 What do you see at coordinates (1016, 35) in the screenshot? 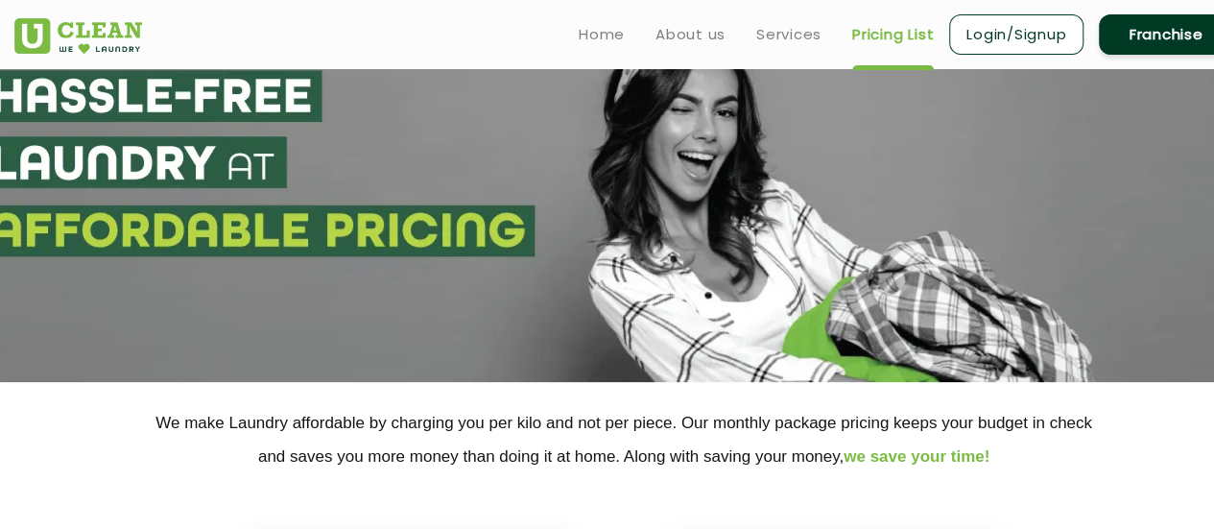
I see `a: Login/Signup` at bounding box center [1016, 35].